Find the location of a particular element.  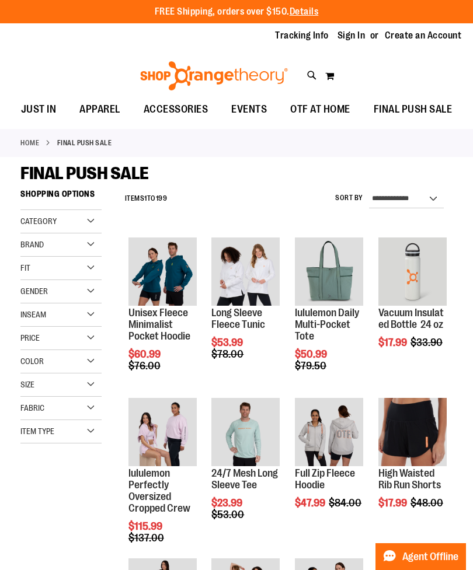

span: $50.99 is located at coordinates (312, 354).